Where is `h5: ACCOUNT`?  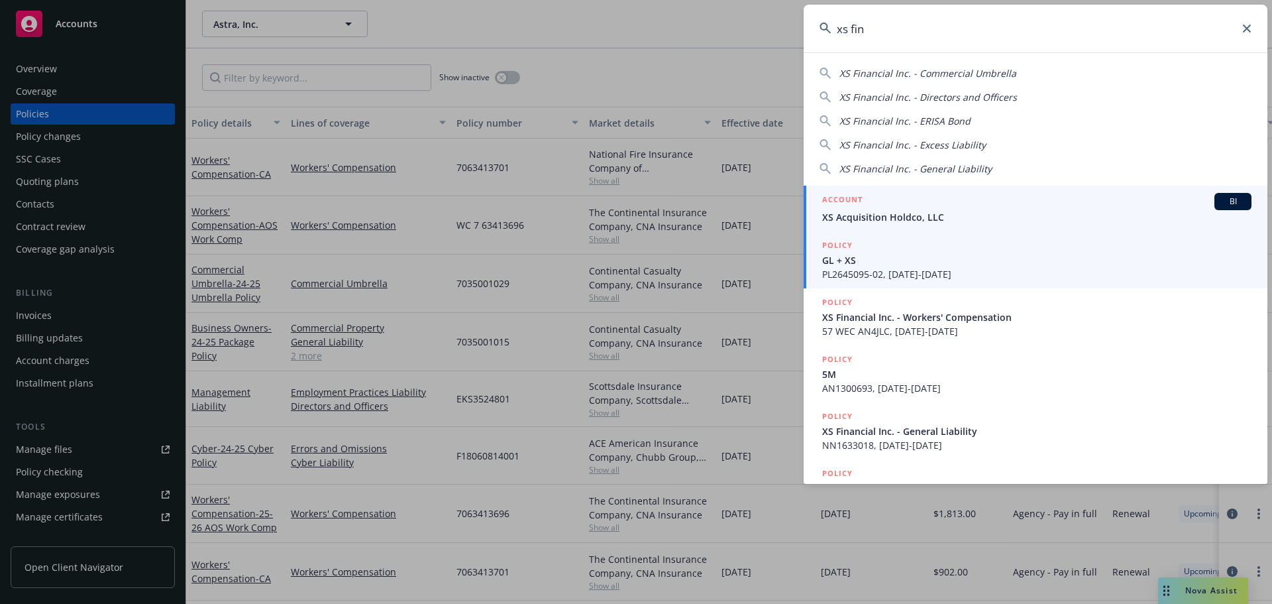 h5: ACCOUNT is located at coordinates (842, 201).